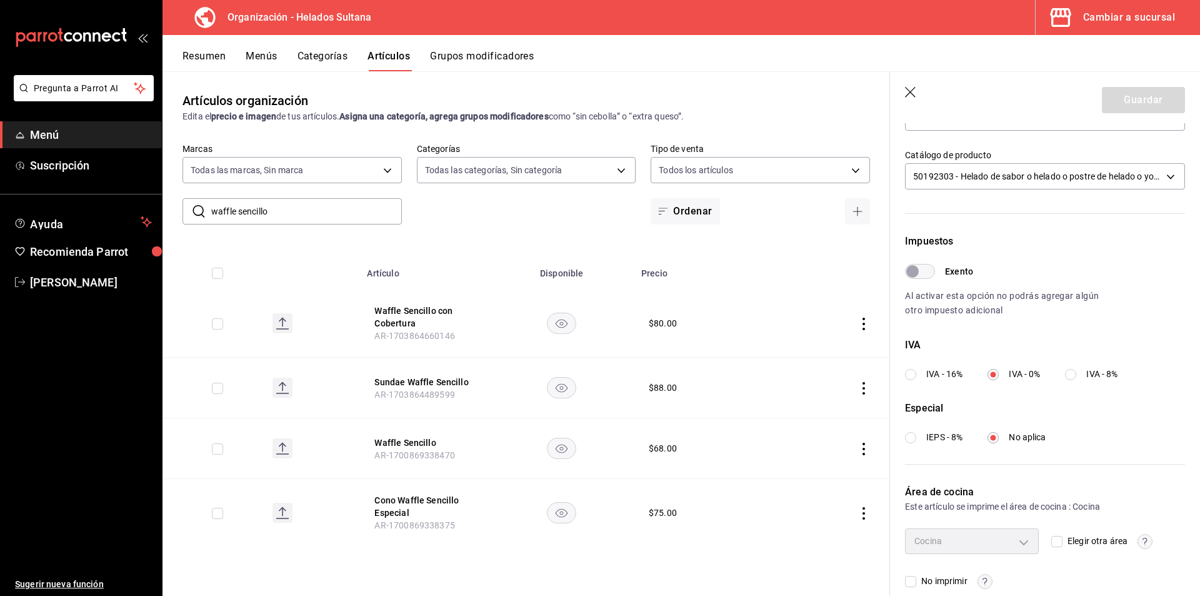 This screenshot has width=1200, height=596. I want to click on div: Edita el de tus artículos. como “sin cebolla” o “extra queso”., so click(526, 116).